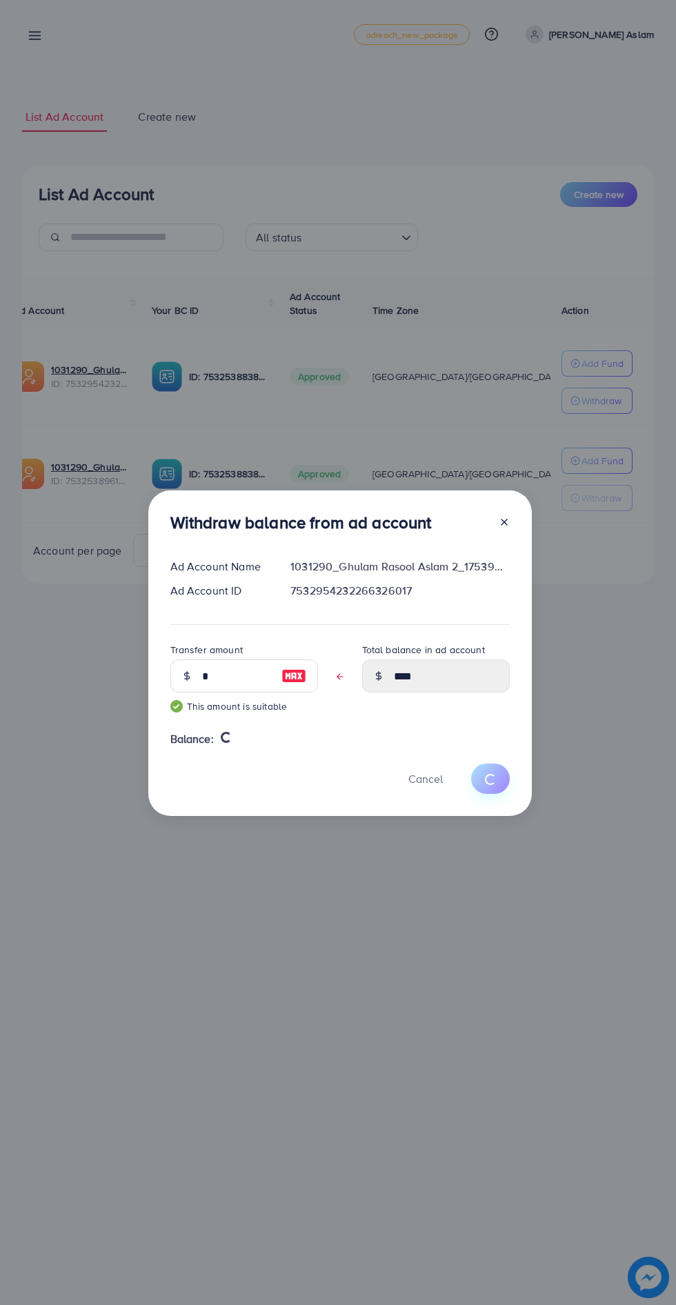 This screenshot has height=1305, width=676. Describe the element at coordinates (177, 706) in the screenshot. I see `img: guide` at that location.